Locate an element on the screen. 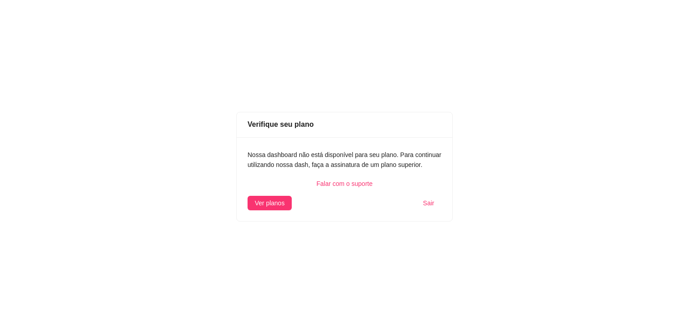  button: Ver planos is located at coordinates (270, 203).